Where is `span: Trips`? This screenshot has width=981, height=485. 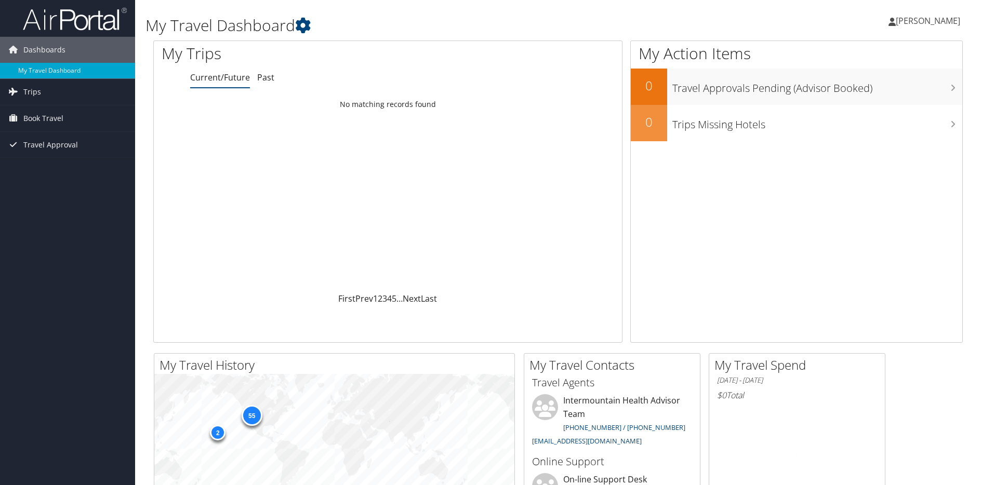 span: Trips is located at coordinates (32, 92).